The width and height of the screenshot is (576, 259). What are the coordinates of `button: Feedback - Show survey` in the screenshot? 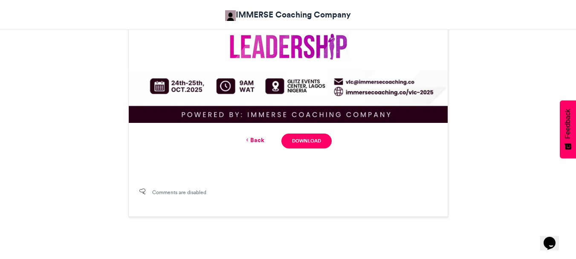 It's located at (568, 129).